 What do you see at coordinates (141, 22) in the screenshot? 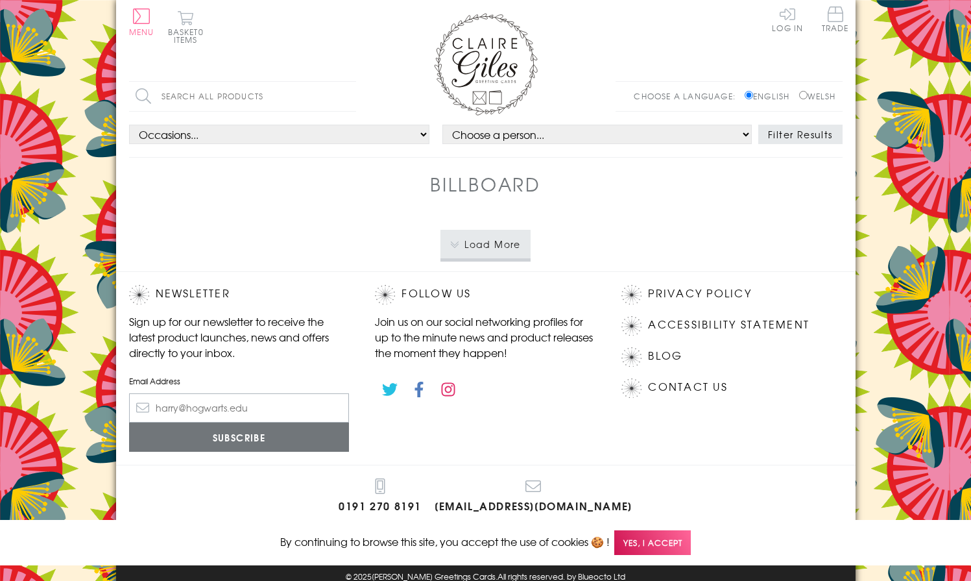
I see `button: Menu` at bounding box center [141, 22].